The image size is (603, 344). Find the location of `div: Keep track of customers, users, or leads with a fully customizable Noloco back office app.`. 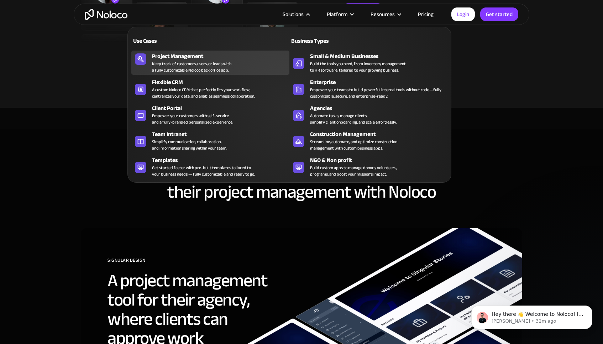

div: Keep track of customers, users, or leads with a fully customizable Noloco back office app. is located at coordinates (191, 67).